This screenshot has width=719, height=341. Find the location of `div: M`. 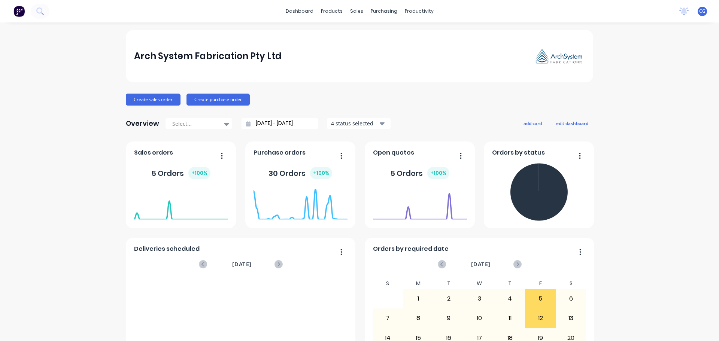

div: M is located at coordinates (418, 283).